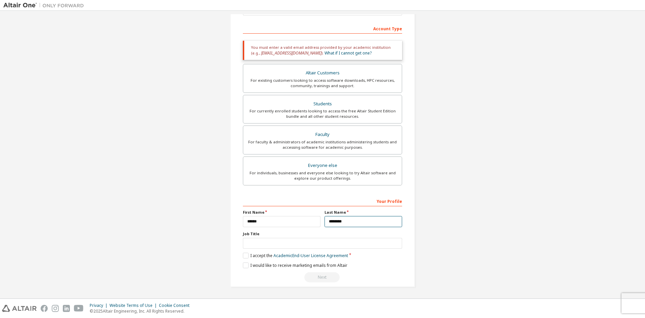  What do you see at coordinates (45, 5) in the screenshot?
I see `img: Altair One` at bounding box center [45, 5].